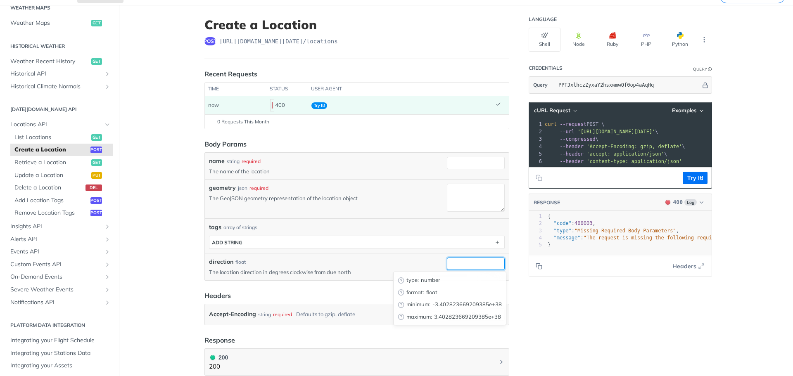 The image size is (793, 376). What do you see at coordinates (59, 62) in the screenshot?
I see `a: Weather Recent Historyget` at bounding box center [59, 62].